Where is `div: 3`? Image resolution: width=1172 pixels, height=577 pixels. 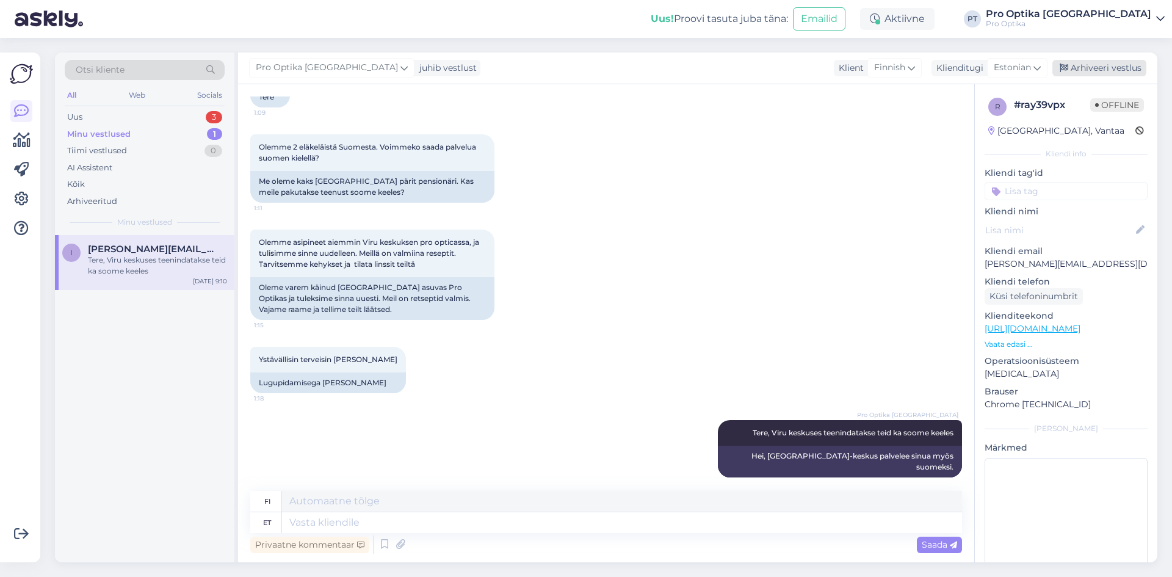 div: 3 is located at coordinates (214, 117).